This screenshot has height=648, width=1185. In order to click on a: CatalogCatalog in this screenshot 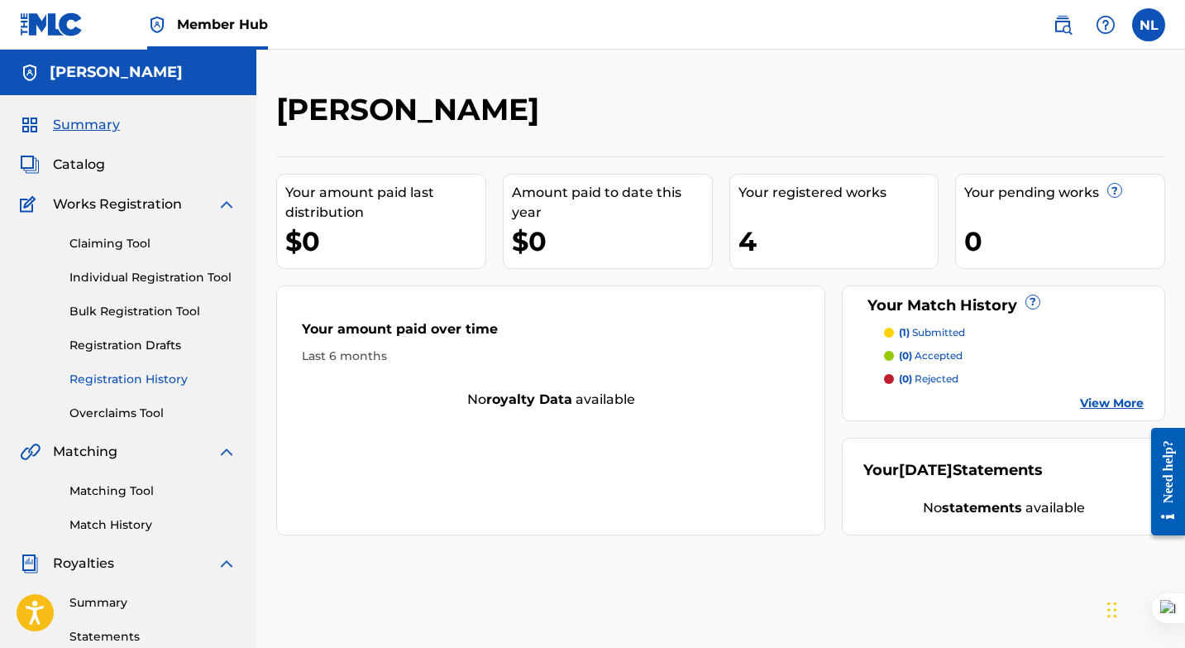, I will do `click(62, 165)`.